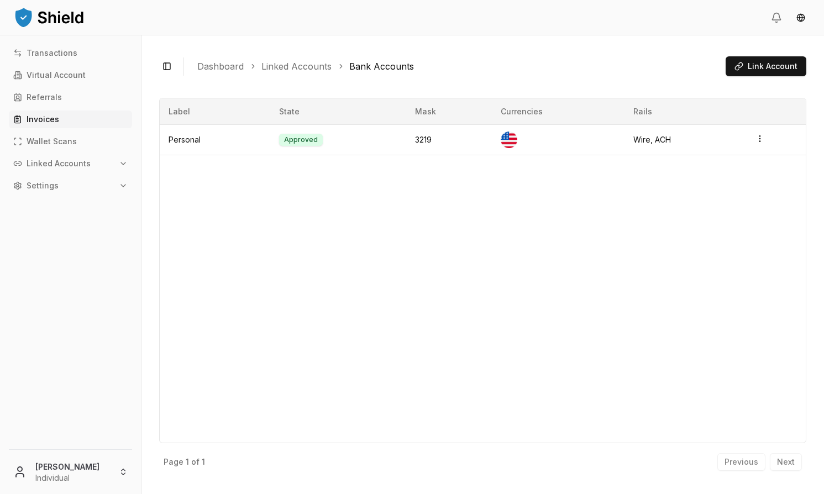 The width and height of the screenshot is (824, 494). I want to click on img: ShieldPay Logo, so click(49, 17).